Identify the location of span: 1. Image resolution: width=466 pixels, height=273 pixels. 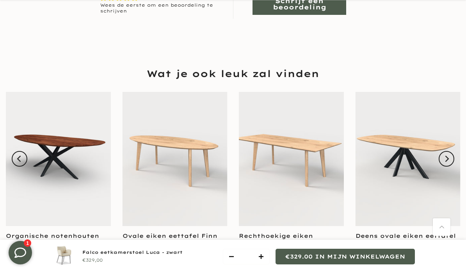
(27, 10).